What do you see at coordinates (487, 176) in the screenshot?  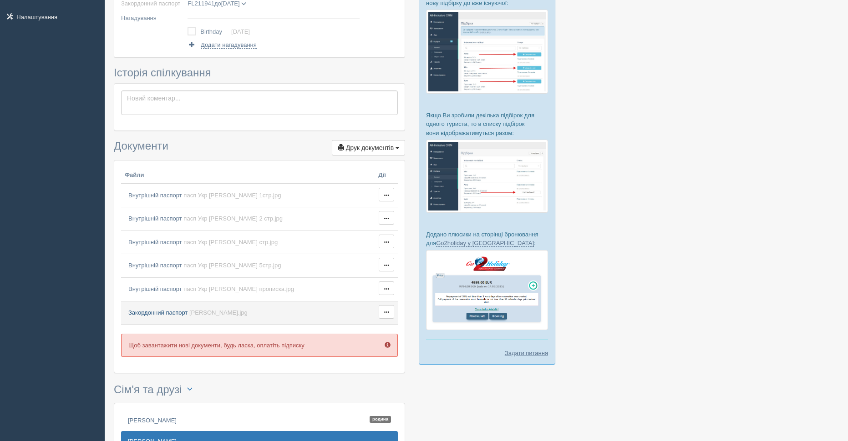 I see `img: %D0%BF%D1%96%D0%B4%D0%B1%D1%96%D1%80%D0%BA%D0%B8-%D0%B3%D1%80%D1%83%D0%BF%D0%B0-%D1%81%D1%80%D0%B...` at bounding box center [487, 176].